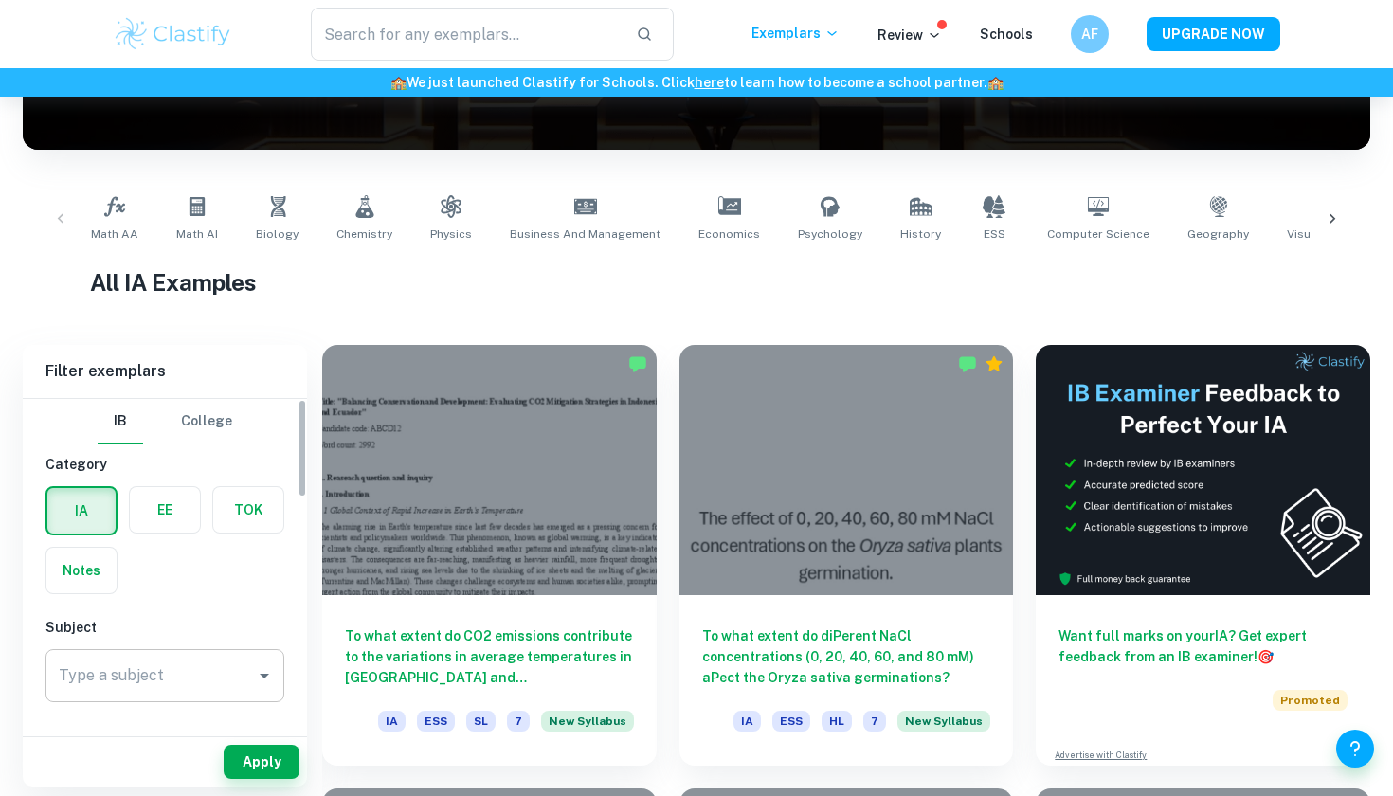 The height and width of the screenshot is (796, 1393). What do you see at coordinates (1203, 646) in the screenshot?
I see `h6: Want full marks on your IA ? Get expert feedback from an IB examiner!` at bounding box center [1203, 646].